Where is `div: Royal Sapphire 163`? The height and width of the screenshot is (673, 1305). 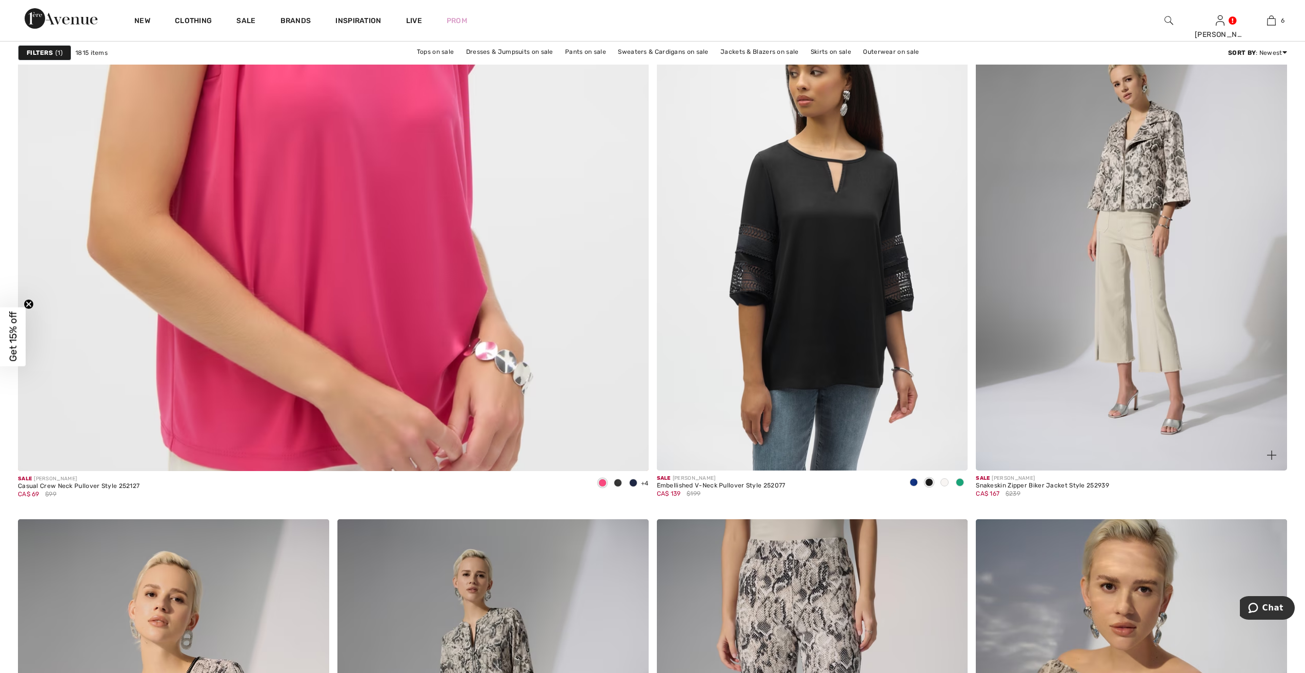
div: Royal Sapphire 163 is located at coordinates (914, 483).